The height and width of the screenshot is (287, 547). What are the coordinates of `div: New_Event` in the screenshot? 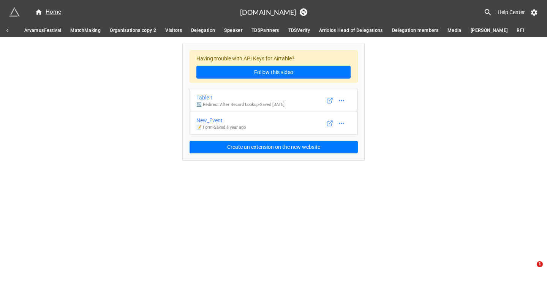 It's located at (221, 120).